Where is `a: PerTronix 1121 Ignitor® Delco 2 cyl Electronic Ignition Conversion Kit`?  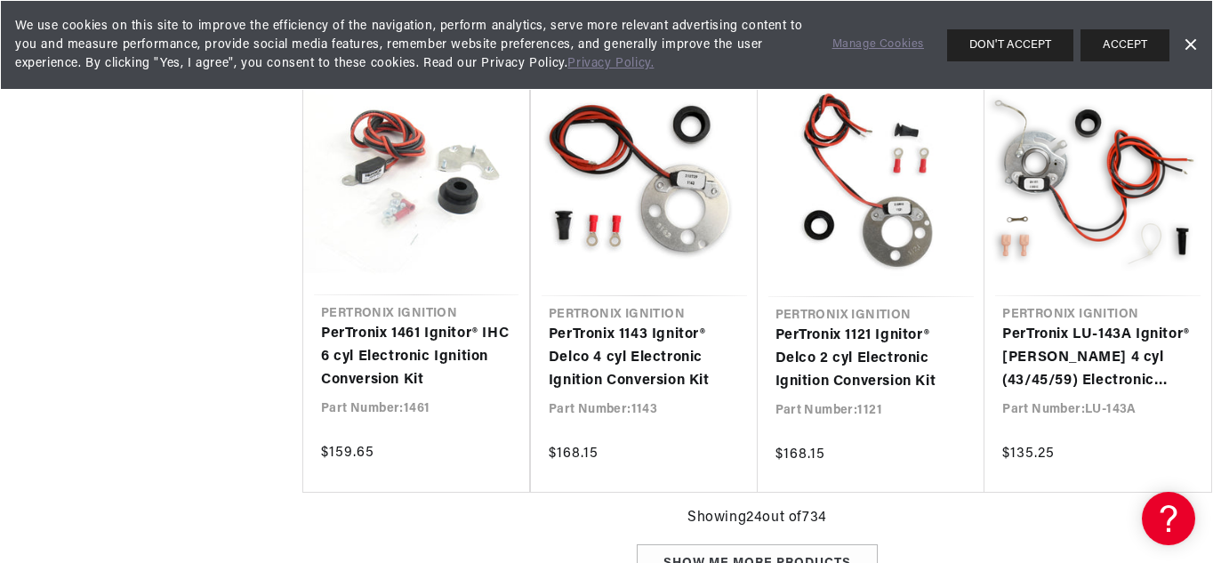 a: PerTronix 1121 Ignitor® Delco 2 cyl Electronic Ignition Conversion Kit is located at coordinates (872, 358).